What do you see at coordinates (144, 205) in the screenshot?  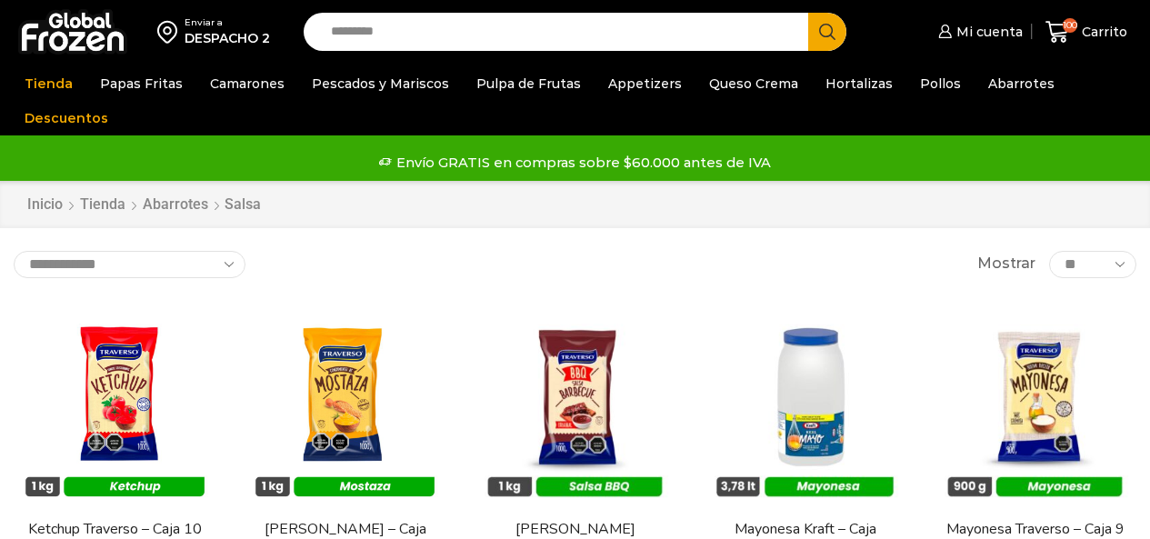 I see `nav: Breadcrumb` at bounding box center [144, 205].